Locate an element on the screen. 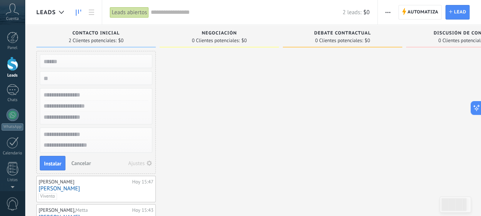 This screenshot has width=481, height=216. span: Vivento is located at coordinates (47, 196).